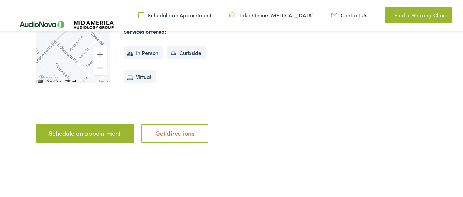 Image resolution: width=463 pixels, height=197 pixels. I want to click on img: Google, so click(48, 79).